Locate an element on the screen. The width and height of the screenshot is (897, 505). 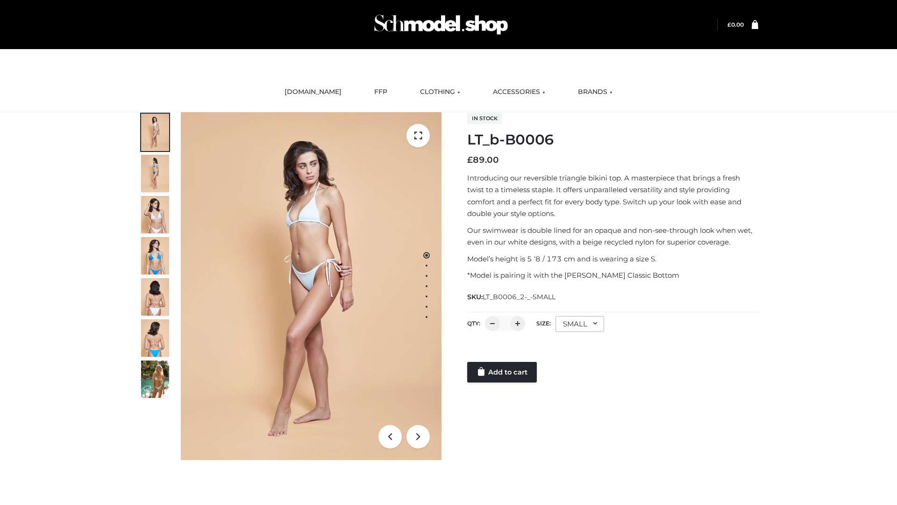
bdi: 89.00 is located at coordinates (483, 160).